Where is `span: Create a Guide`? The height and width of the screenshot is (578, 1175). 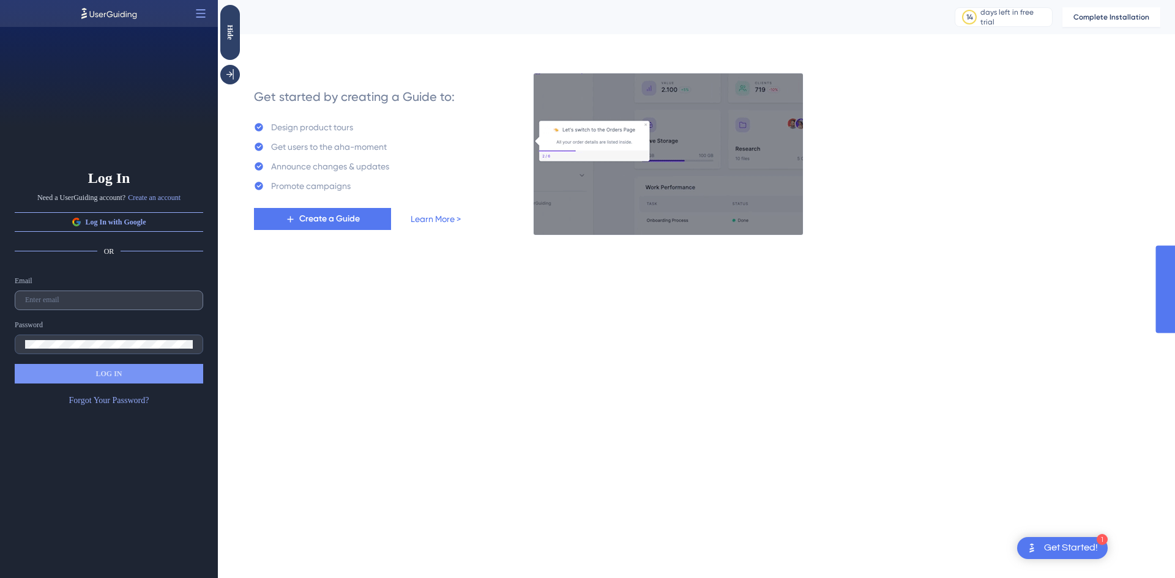 span: Create a Guide is located at coordinates (329, 219).